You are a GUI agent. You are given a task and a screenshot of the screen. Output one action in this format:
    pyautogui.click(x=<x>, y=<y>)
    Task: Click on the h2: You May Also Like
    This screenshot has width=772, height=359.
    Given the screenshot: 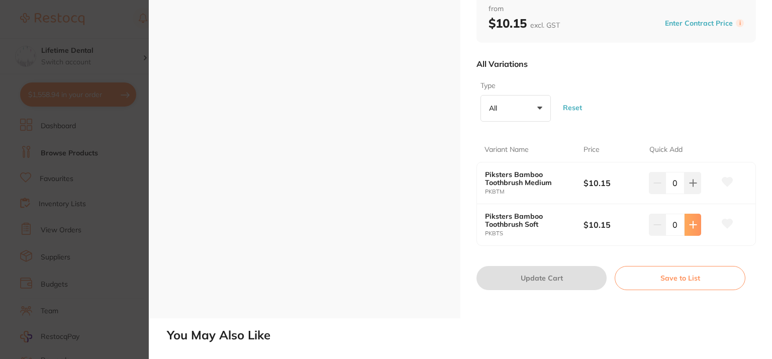 What is the action you would take?
    pyautogui.click(x=467, y=335)
    